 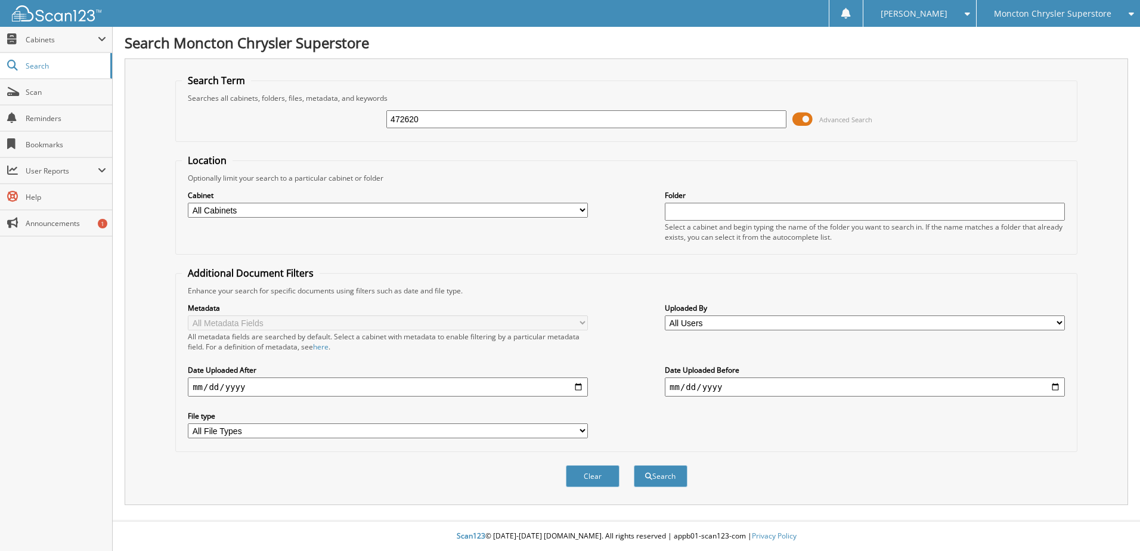 What do you see at coordinates (66, 92) in the screenshot?
I see `span: Scan` at bounding box center [66, 92].